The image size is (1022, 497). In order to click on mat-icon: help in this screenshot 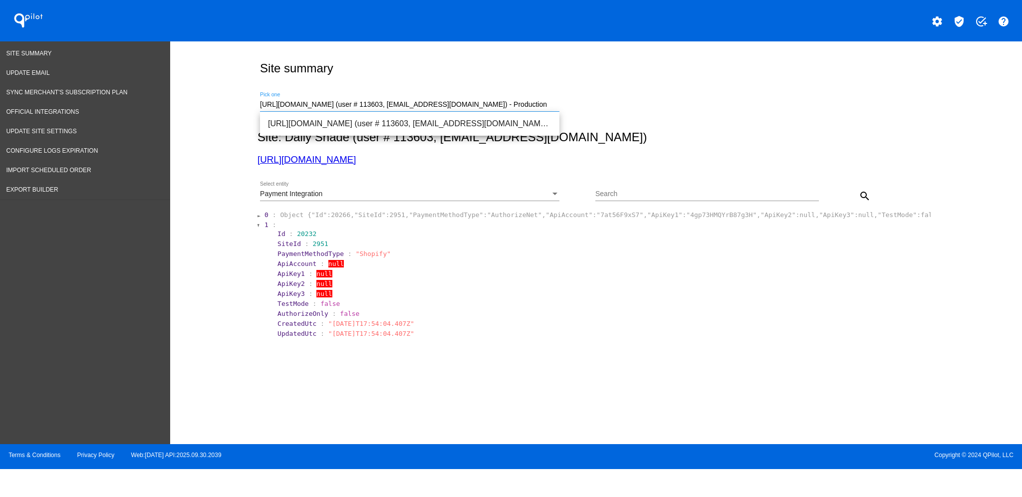, I will do `click(1003, 21)`.